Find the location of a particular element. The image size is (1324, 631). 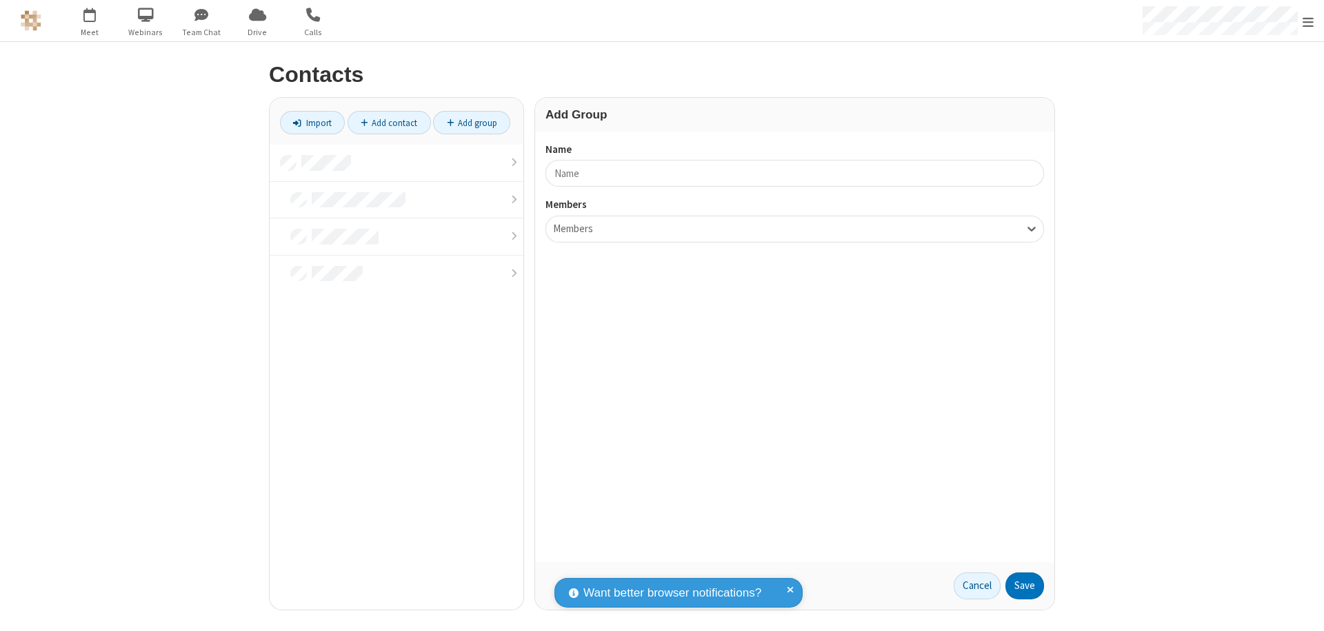

span: Webinars is located at coordinates (145, 32).